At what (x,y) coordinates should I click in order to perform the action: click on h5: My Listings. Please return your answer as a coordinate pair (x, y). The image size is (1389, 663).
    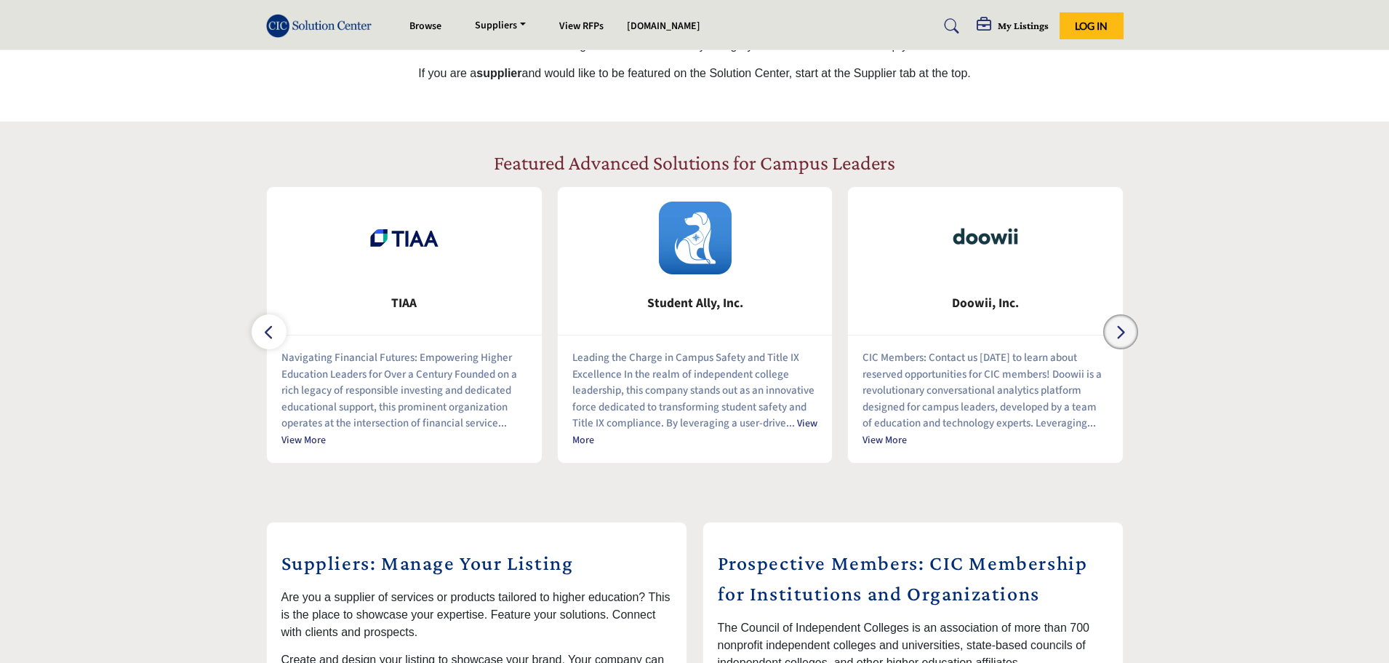
    Looking at the image, I should click on (1024, 25).